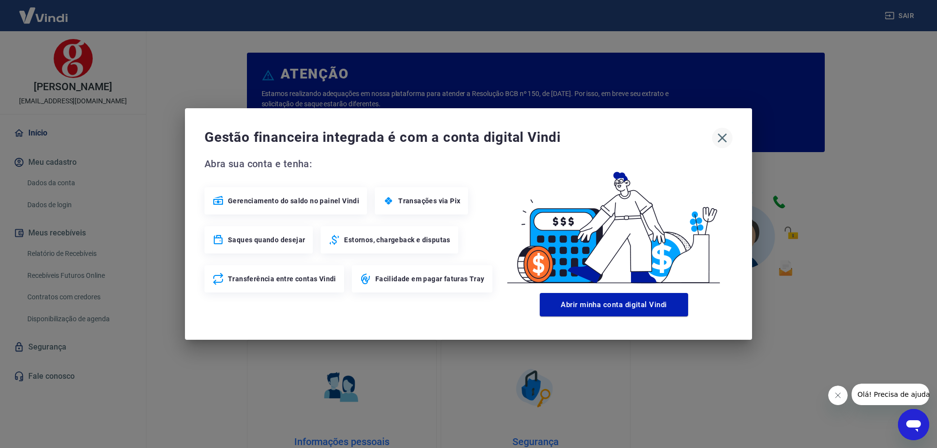 This screenshot has height=448, width=937. What do you see at coordinates (430, 279) in the screenshot?
I see `span: Facilidade em pagar faturas Tray` at bounding box center [430, 279].